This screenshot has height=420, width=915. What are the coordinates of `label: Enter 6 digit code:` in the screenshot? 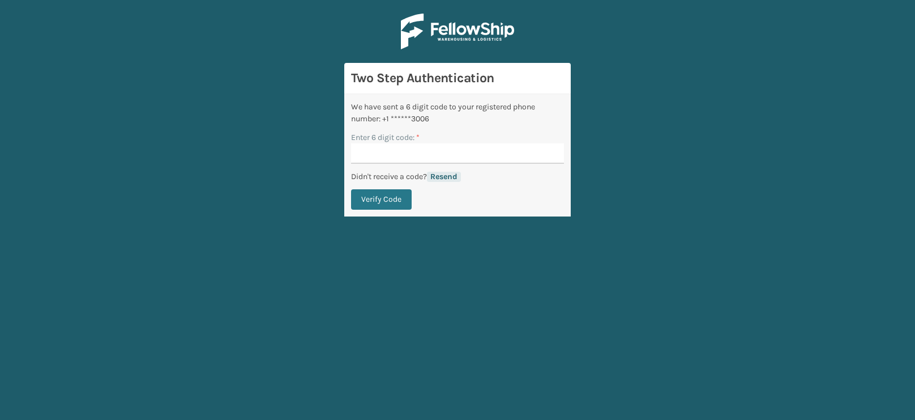 It's located at (385, 137).